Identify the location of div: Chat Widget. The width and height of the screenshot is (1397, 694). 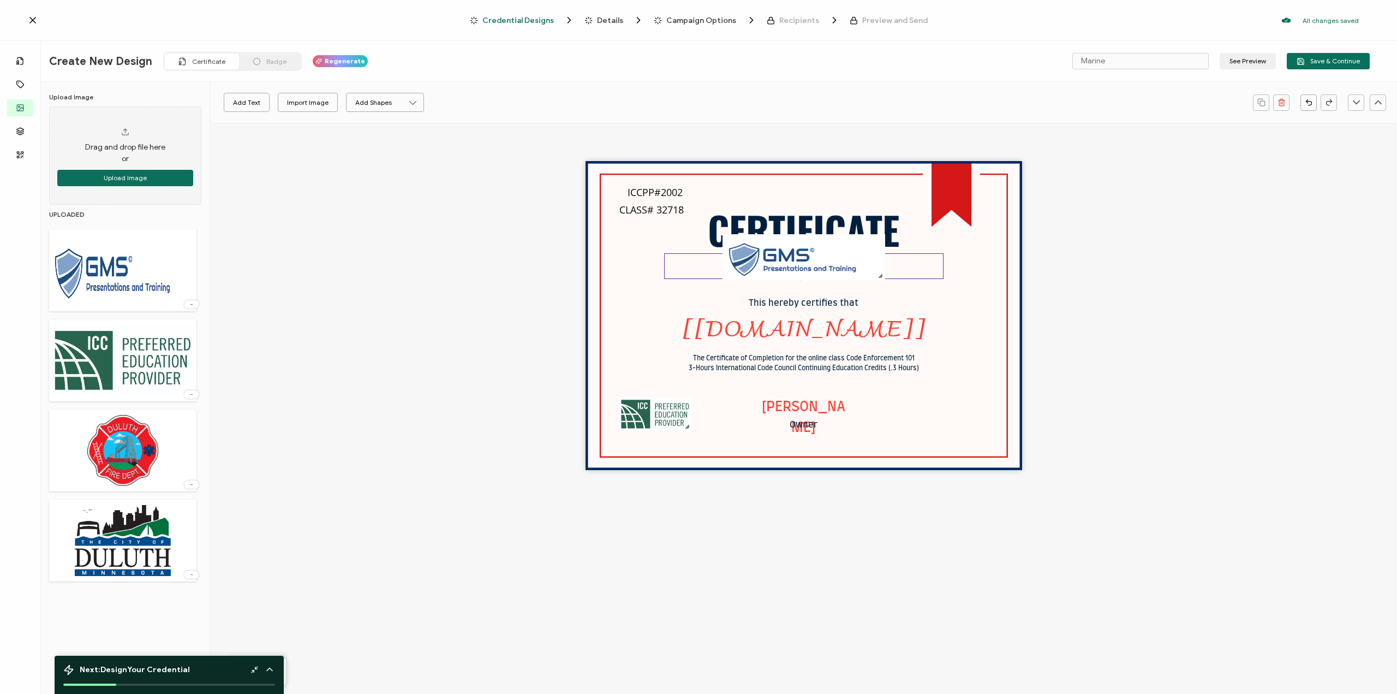
(1370, 668).